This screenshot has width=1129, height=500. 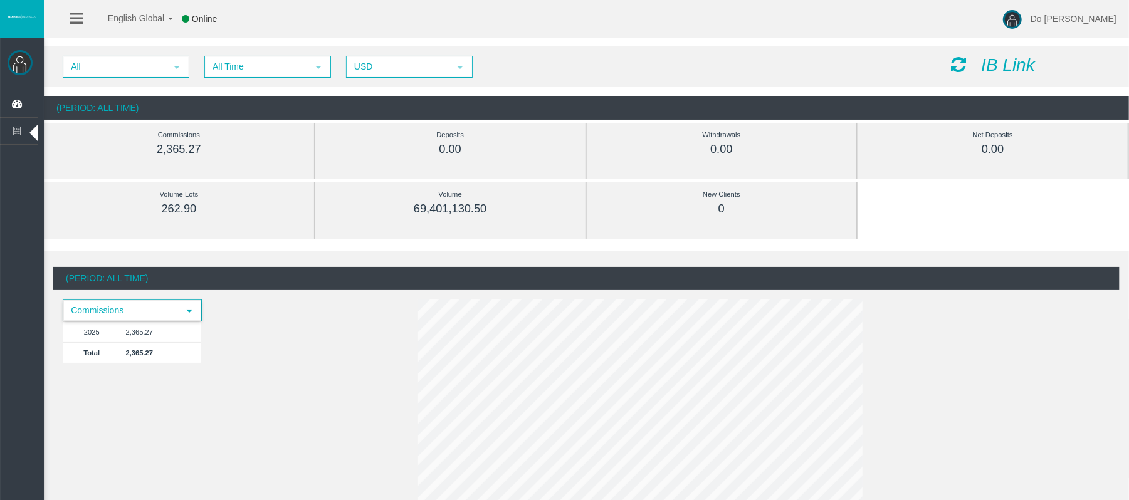 What do you see at coordinates (179, 149) in the screenshot?
I see `div: 2,365.27` at bounding box center [179, 149].